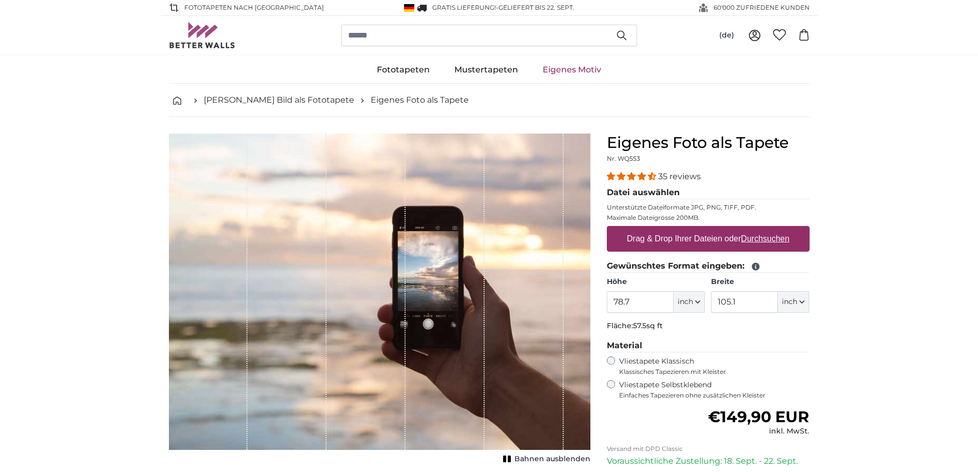  I want to click on span: Klassisches Tapezieren mit Kleister, so click(710, 372).